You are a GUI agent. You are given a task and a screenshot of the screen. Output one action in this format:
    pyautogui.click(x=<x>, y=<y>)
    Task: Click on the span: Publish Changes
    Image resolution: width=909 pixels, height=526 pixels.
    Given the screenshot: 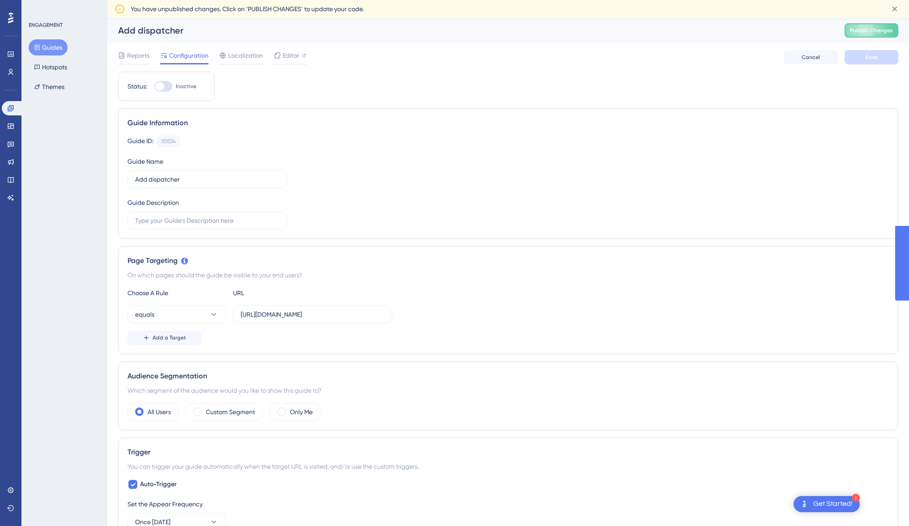 What is the action you would take?
    pyautogui.click(x=871, y=30)
    